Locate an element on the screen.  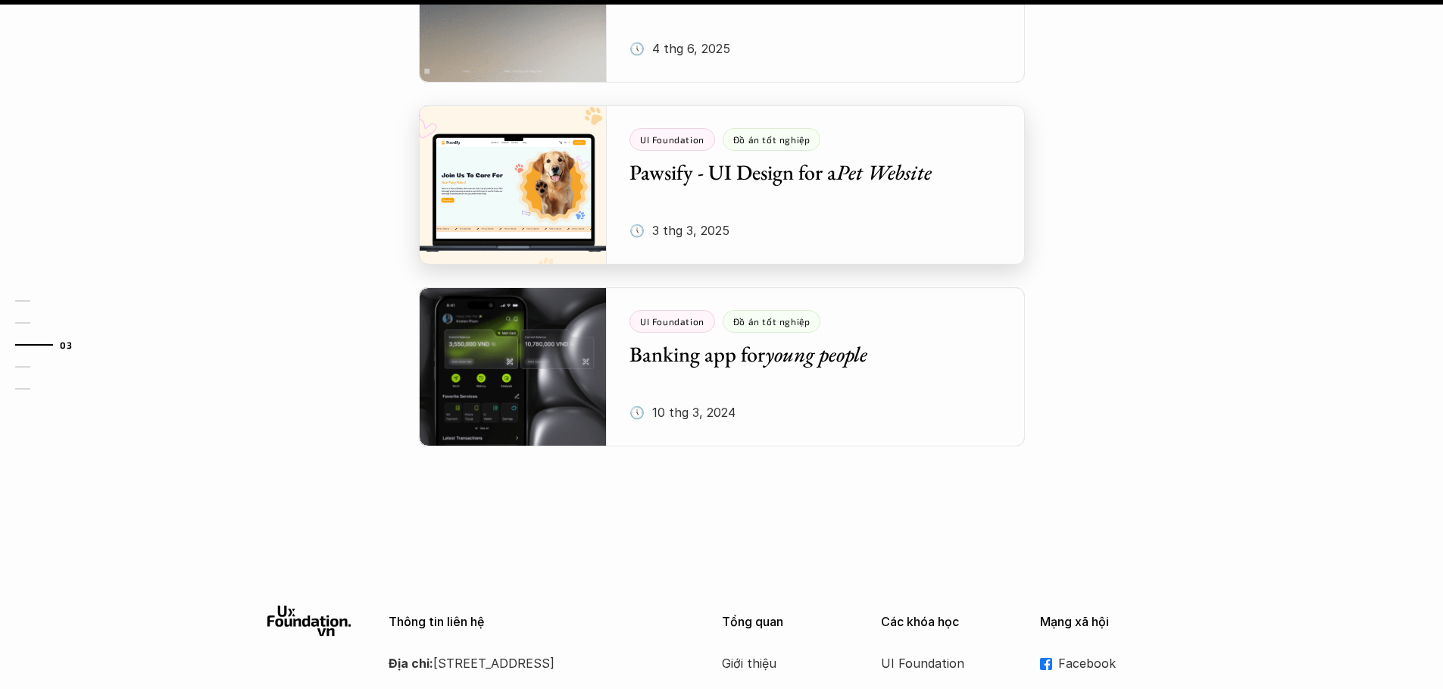
p: Thông tin liên hệ is located at coordinates (536, 621).